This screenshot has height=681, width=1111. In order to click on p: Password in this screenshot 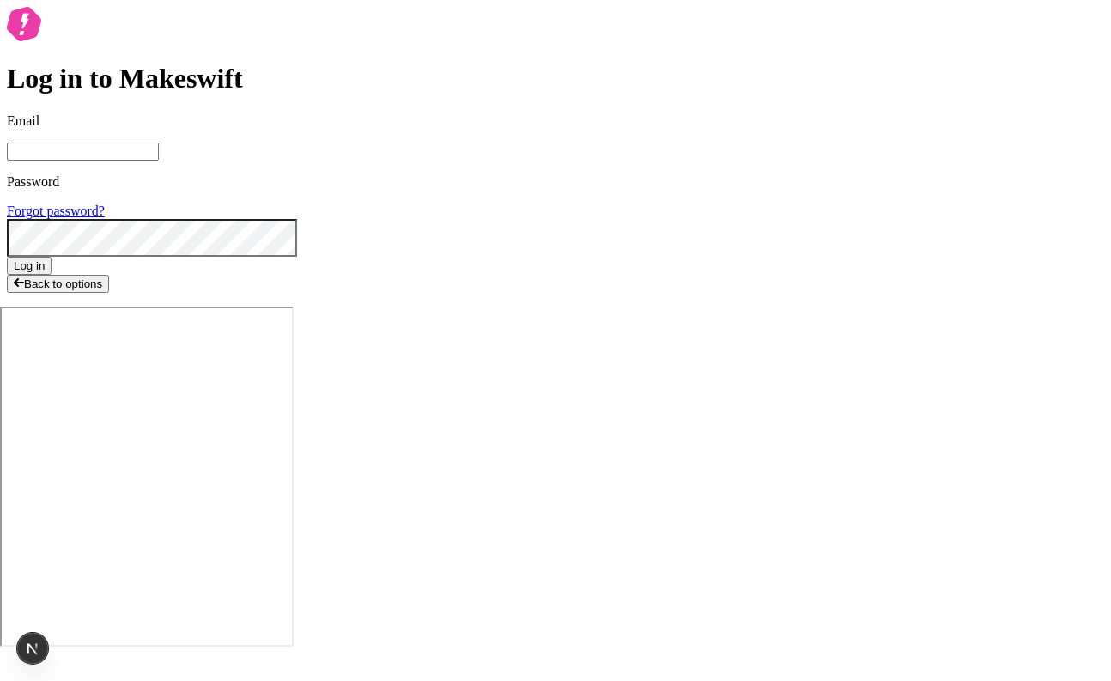, I will do `click(556, 182)`.